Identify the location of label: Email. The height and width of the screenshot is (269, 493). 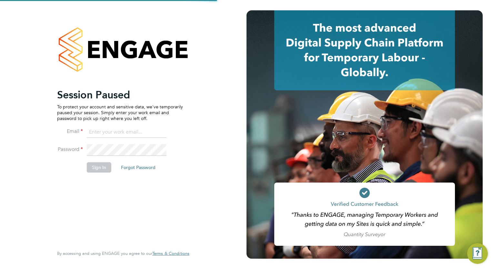
(70, 131).